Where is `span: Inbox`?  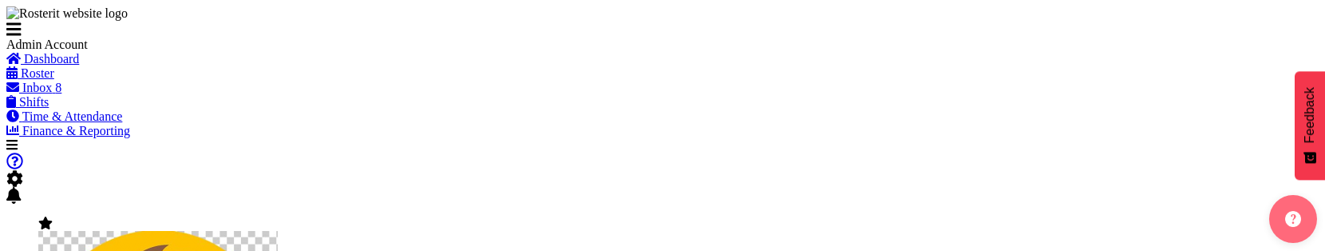
span: Inbox is located at coordinates (37, 87).